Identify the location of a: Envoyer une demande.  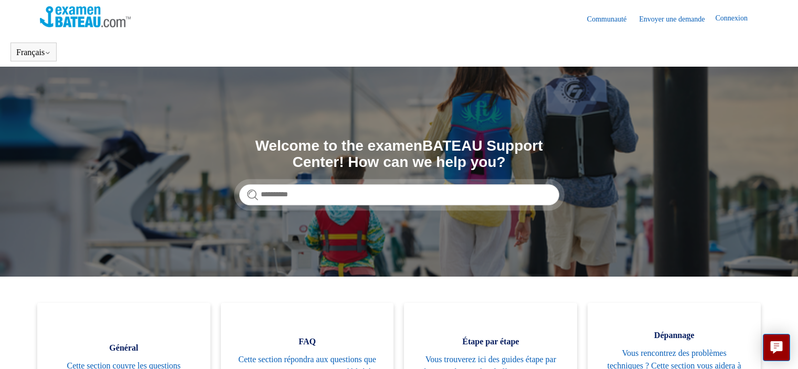
(677, 19).